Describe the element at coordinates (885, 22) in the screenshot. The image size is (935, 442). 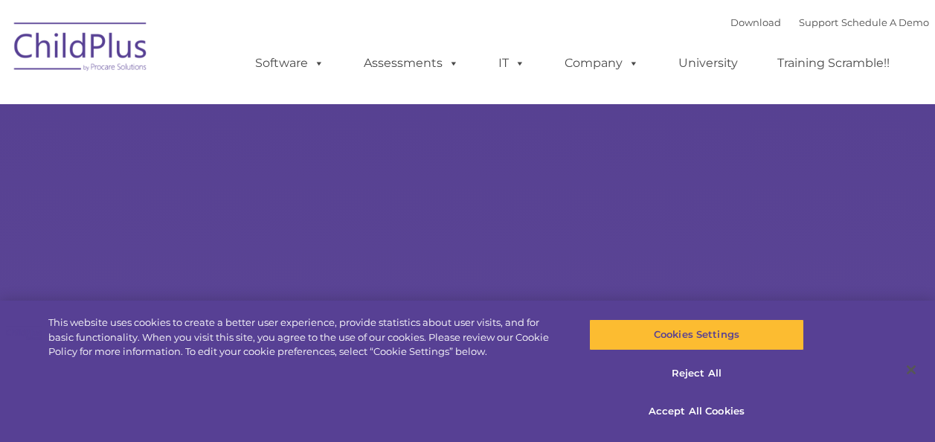
I see `a: Schedule A Demo` at that location.